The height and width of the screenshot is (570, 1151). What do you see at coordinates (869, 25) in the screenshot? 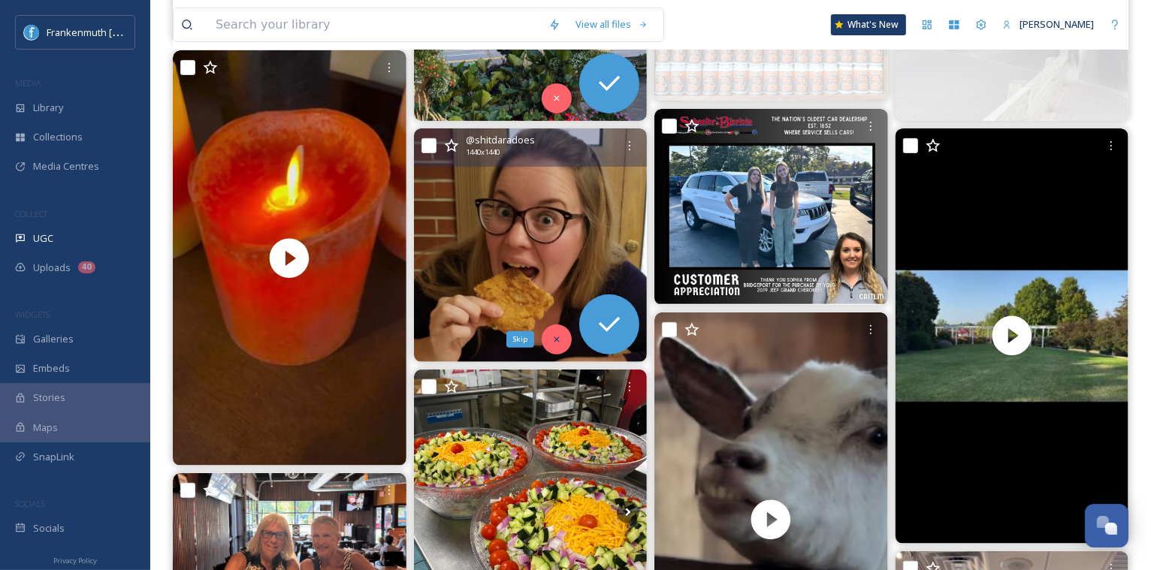
I see `a: What's New` at bounding box center [869, 25].